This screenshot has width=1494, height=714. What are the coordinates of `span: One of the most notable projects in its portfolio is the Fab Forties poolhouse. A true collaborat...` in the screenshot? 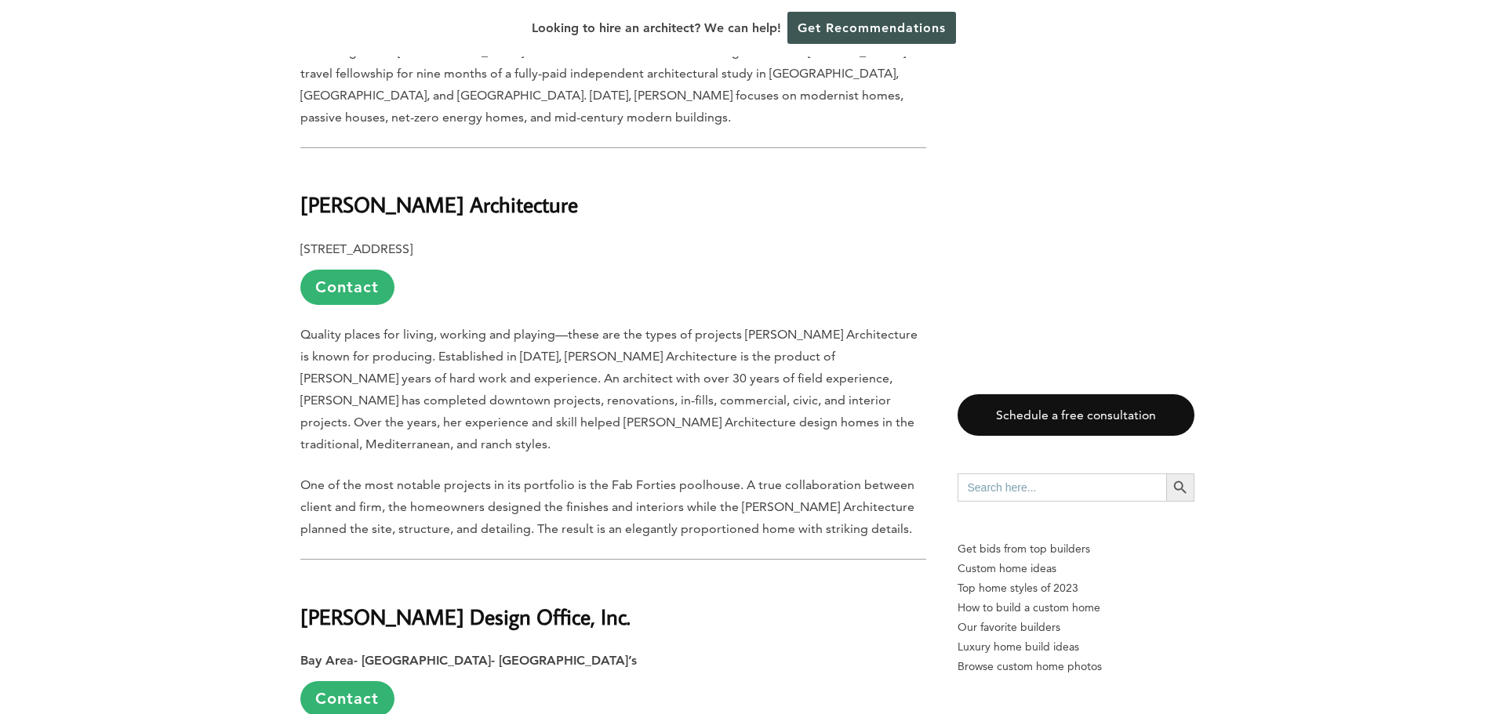 It's located at (607, 507).